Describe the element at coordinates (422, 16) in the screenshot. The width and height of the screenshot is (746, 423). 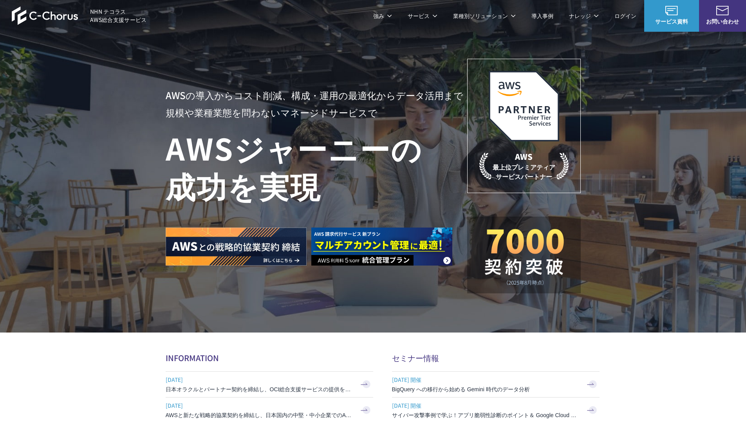
I see `p: サービス` at that location.